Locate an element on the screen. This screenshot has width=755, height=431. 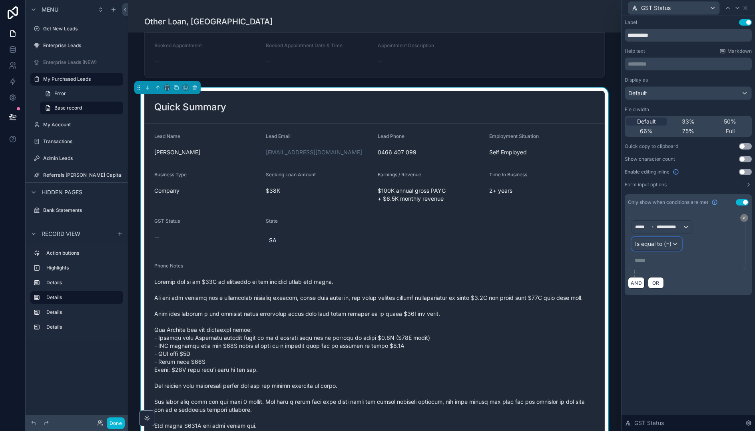
span: Lead Email is located at coordinates (278, 136).